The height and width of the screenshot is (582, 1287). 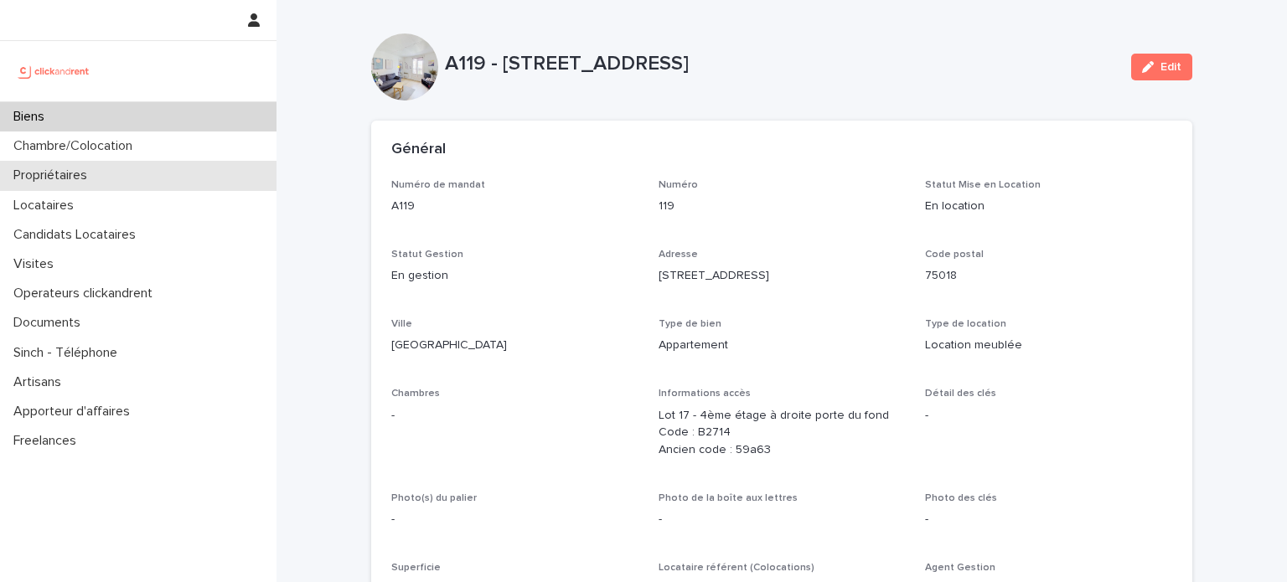 What do you see at coordinates (515, 276) in the screenshot?
I see `p: En gestion` at bounding box center [515, 276].